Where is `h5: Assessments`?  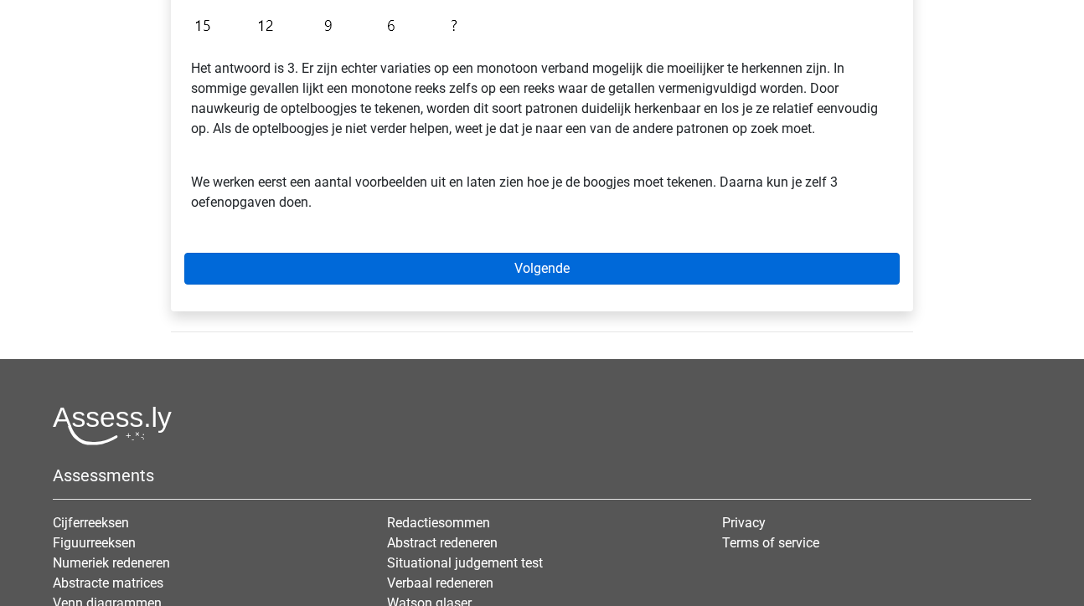 h5: Assessments is located at coordinates (542, 476).